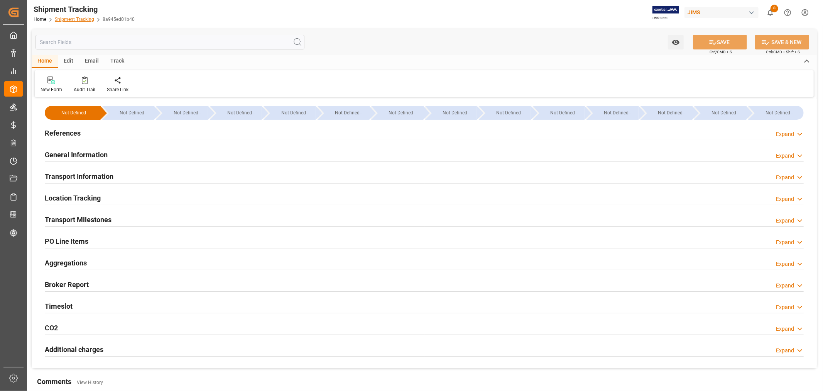  What do you see at coordinates (76, 154) in the screenshot?
I see `h2: General Information` at bounding box center [76, 154].